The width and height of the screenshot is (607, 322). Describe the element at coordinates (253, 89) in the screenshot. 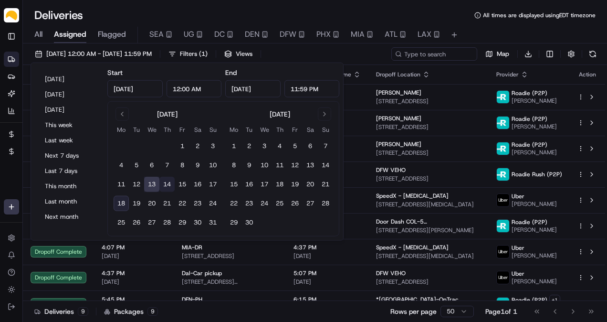

I see `input: Date` at that location.